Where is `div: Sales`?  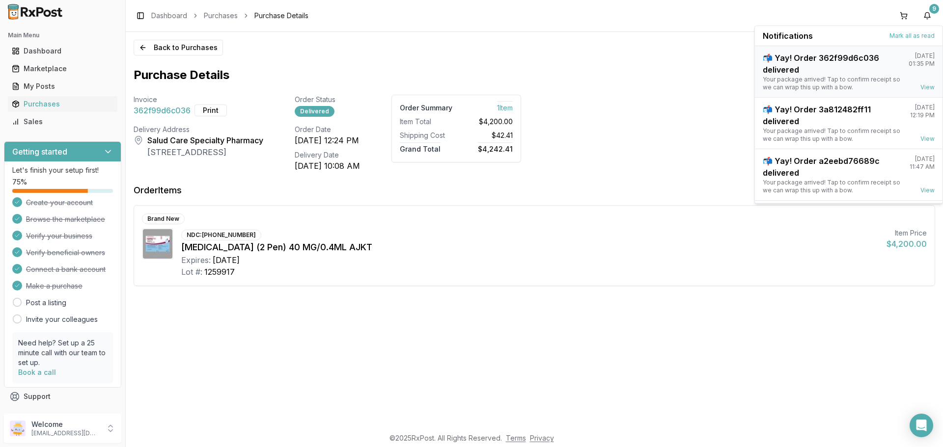
div: Sales is located at coordinates (62, 122).